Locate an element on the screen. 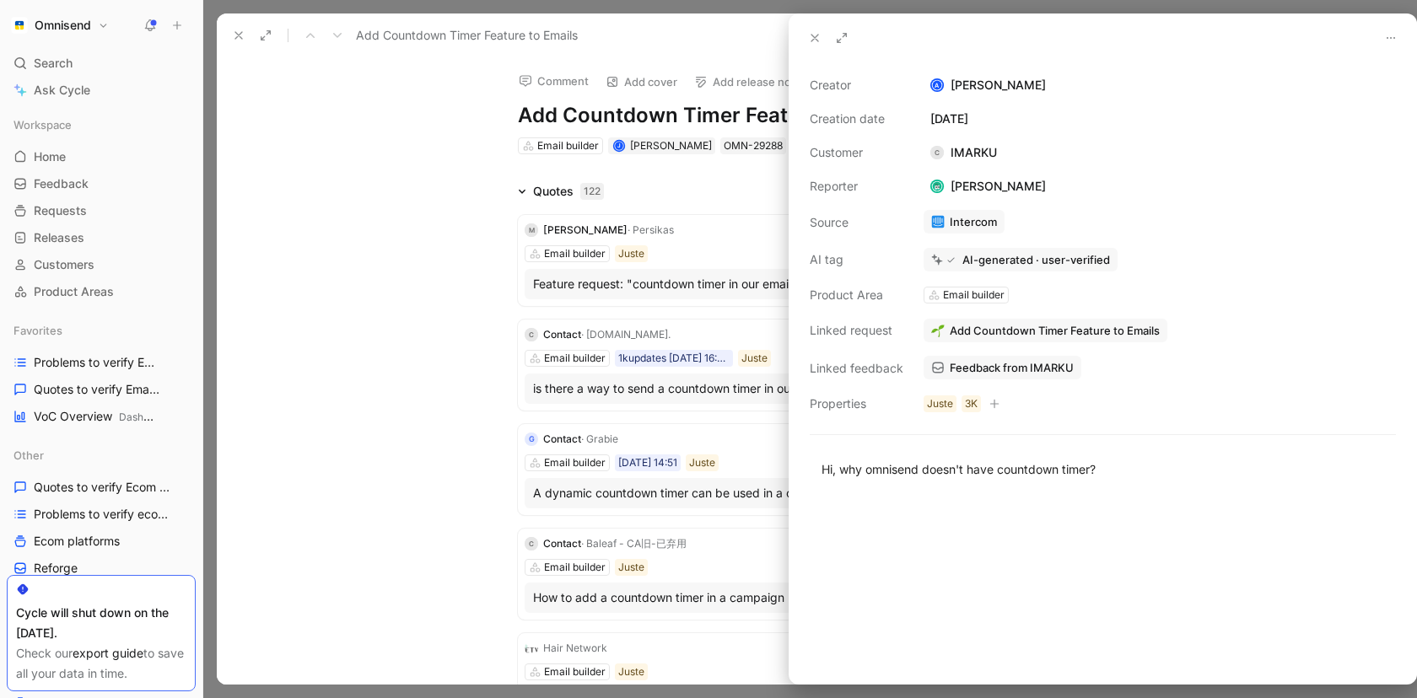 Image resolution: width=1417 pixels, height=698 pixels. div: 3K is located at coordinates (971, 404).